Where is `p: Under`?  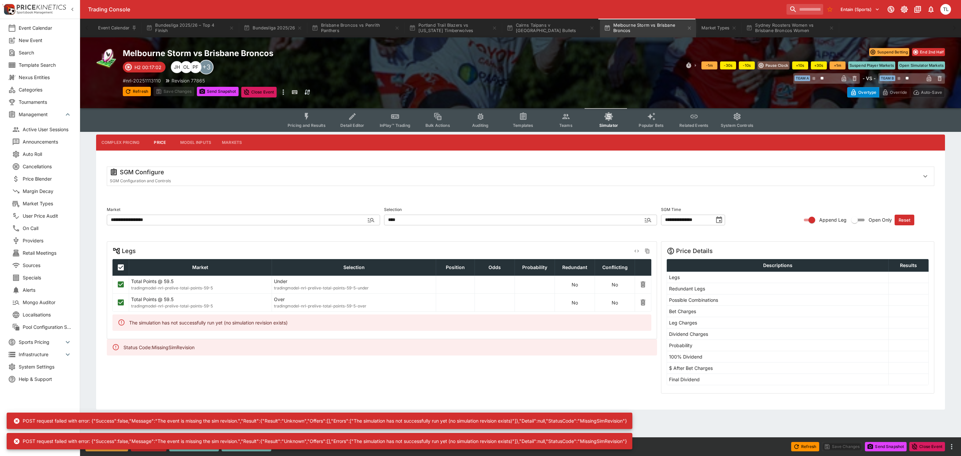
p: Under is located at coordinates (354, 281).